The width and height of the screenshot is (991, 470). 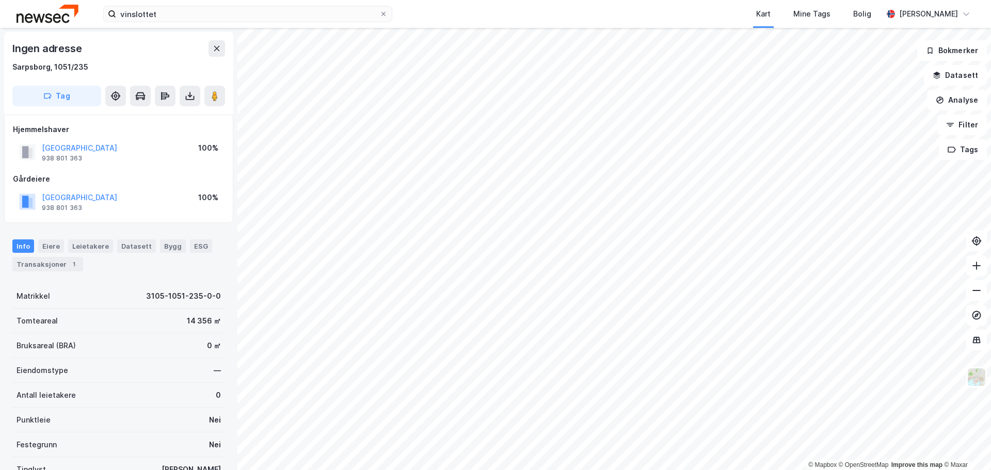 What do you see at coordinates (42, 370) in the screenshot?
I see `div: Eiendomstype` at bounding box center [42, 370].